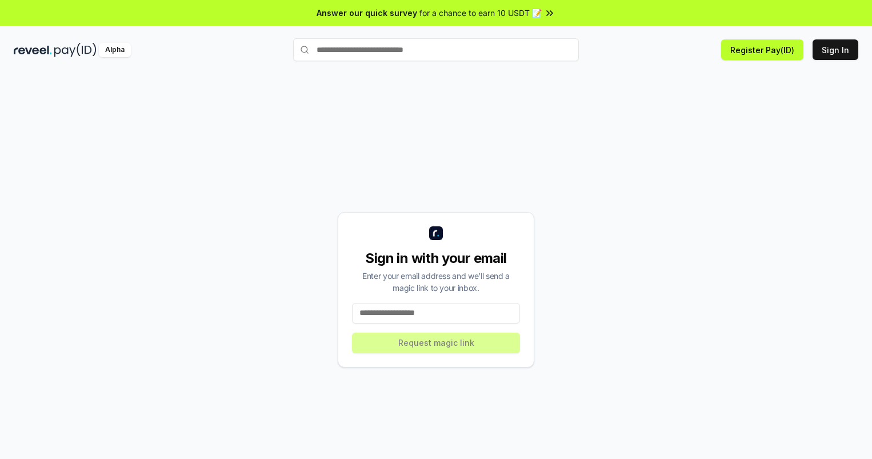 This screenshot has width=872, height=459. I want to click on span: Answer our quick survey, so click(367, 13).